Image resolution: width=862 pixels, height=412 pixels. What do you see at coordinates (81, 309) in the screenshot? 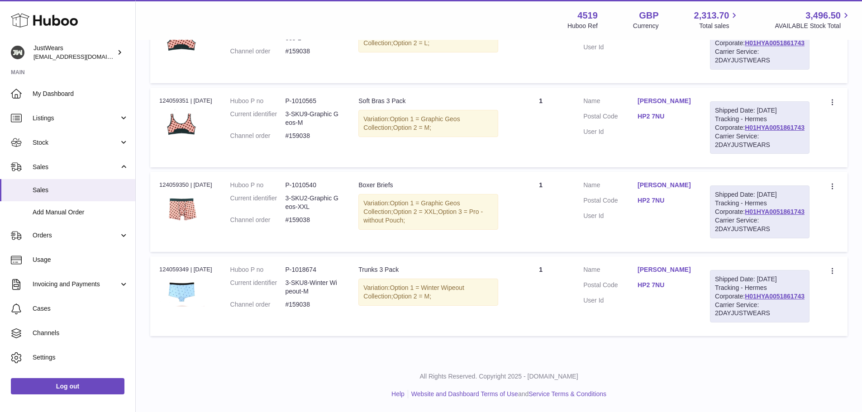
I see `span: Cases` at bounding box center [81, 309].